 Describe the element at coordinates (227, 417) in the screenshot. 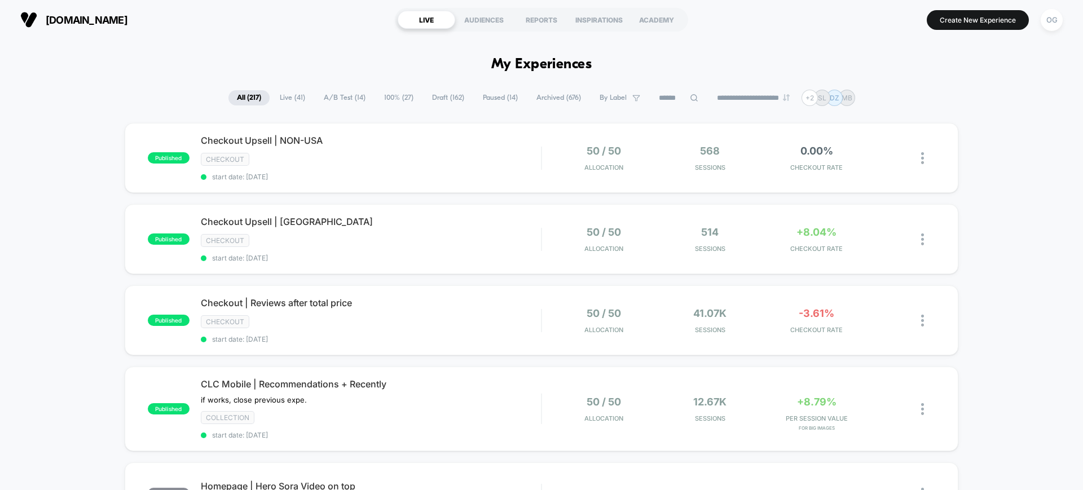

I see `span: collection` at that location.